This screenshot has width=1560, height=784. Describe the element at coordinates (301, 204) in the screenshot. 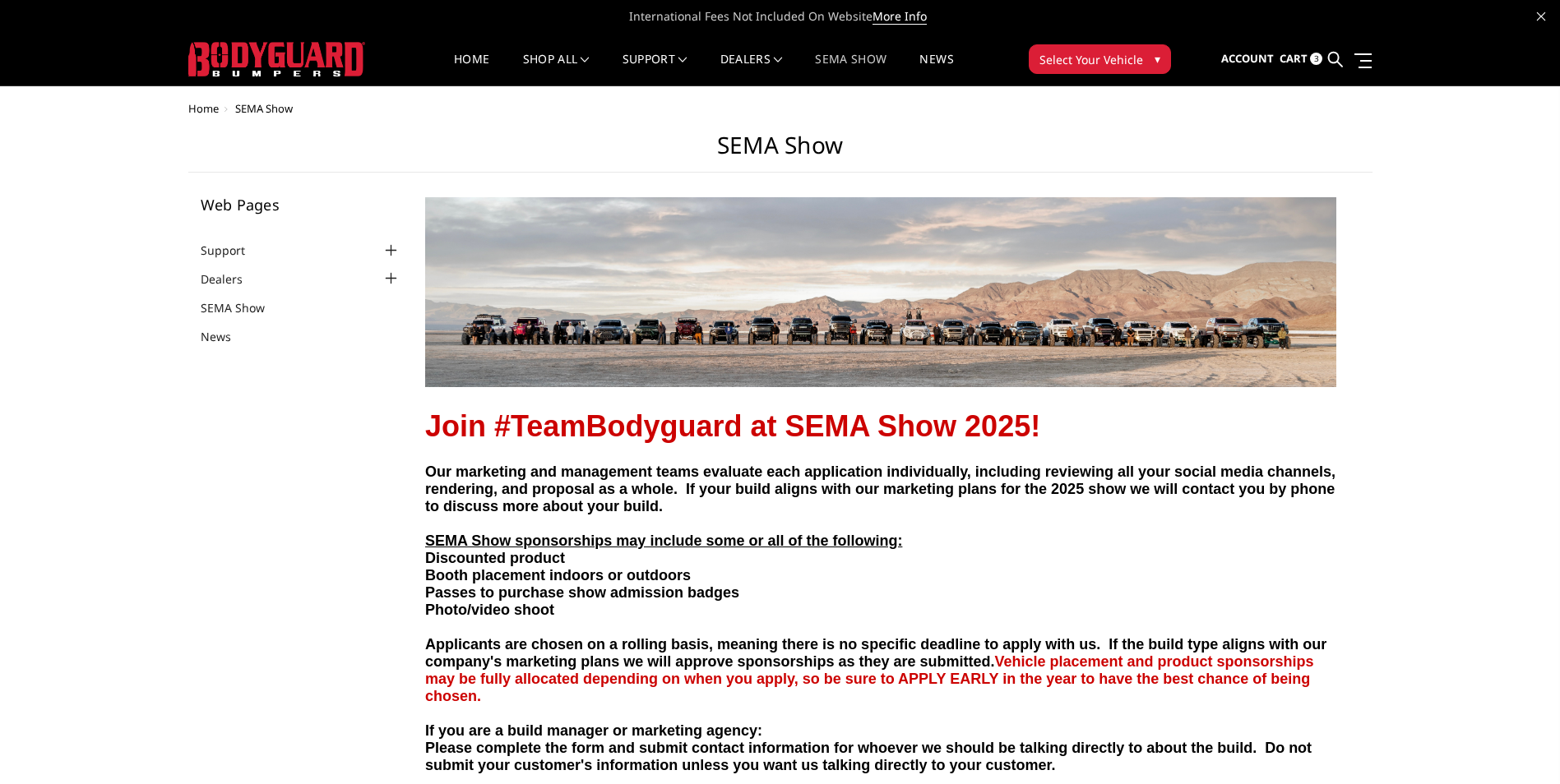

I see `h5: Web Pages` at that location.